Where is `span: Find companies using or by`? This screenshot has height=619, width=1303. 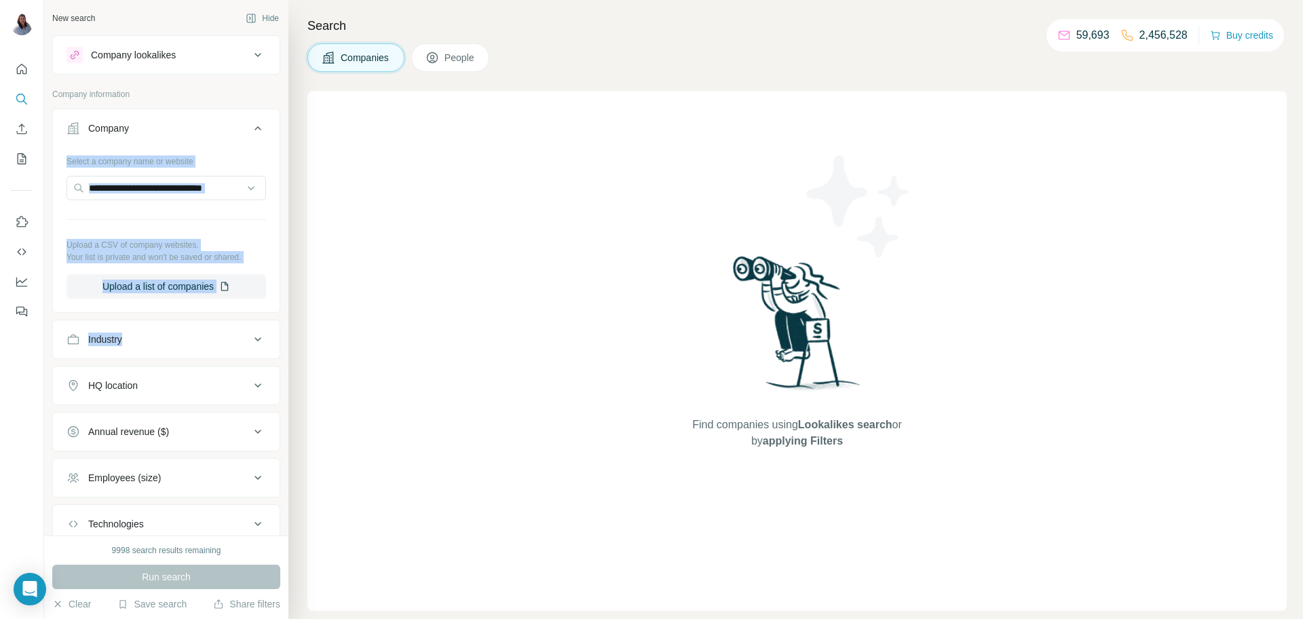
span: Find companies using or by is located at coordinates (797, 433).